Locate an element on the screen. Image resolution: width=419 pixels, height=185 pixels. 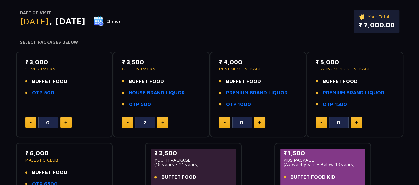
p: ₹ 4,000 is located at coordinates (258, 62).